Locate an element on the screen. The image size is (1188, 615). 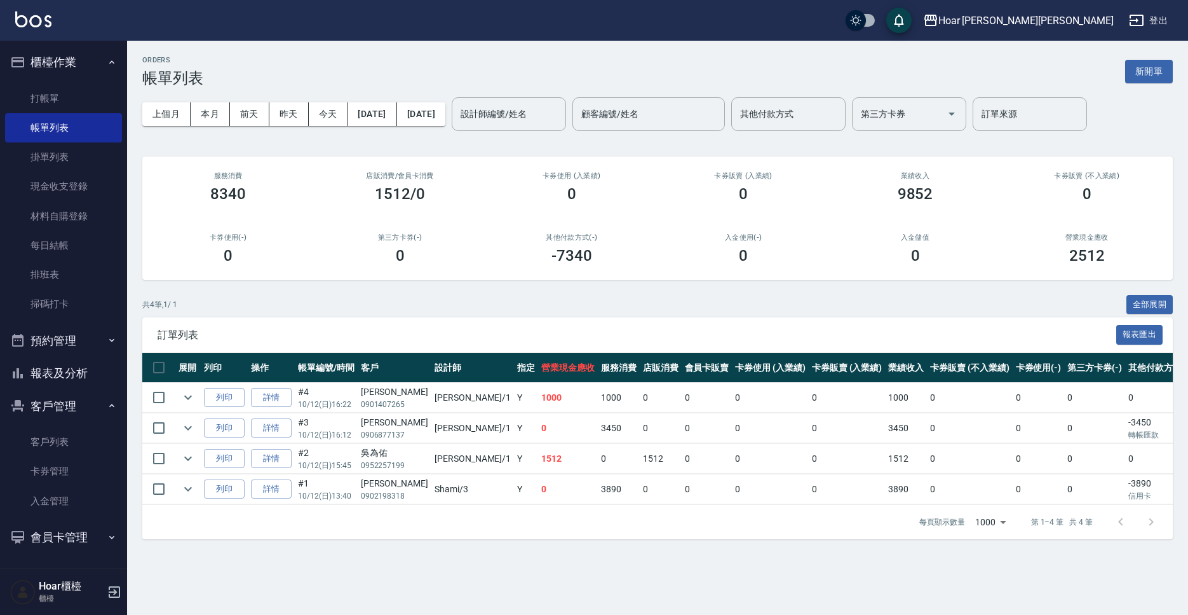
h5: Hoar櫃檯 is located at coordinates (71, 586).